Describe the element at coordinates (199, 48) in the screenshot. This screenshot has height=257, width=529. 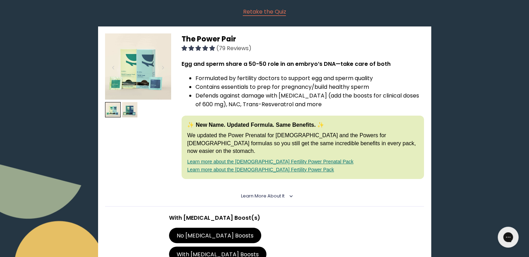
I see `span: 4.92 stars` at that location.